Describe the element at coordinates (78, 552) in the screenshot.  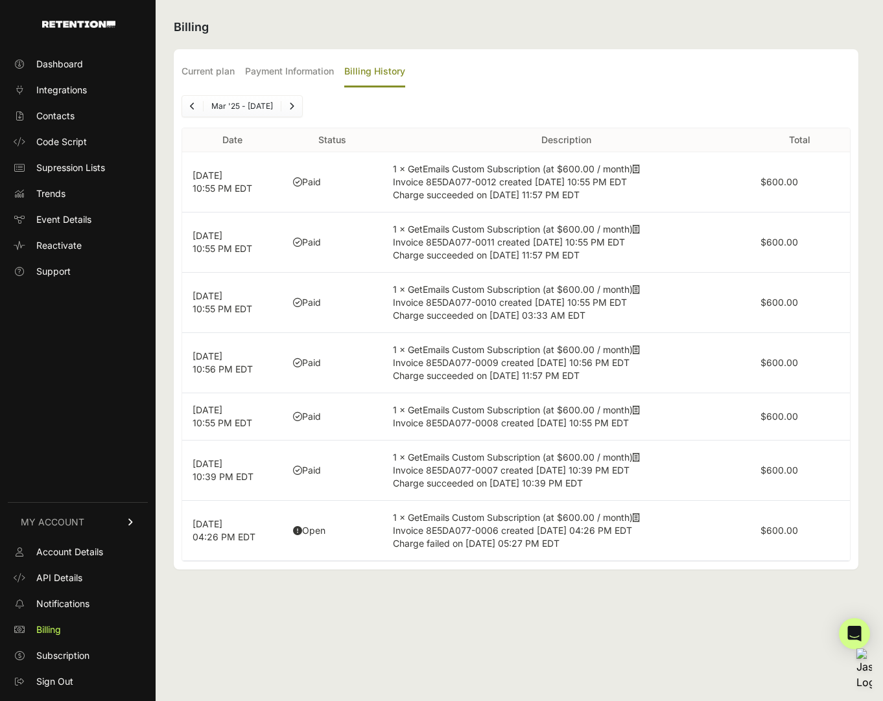
I see `a: Account Details` at that location.